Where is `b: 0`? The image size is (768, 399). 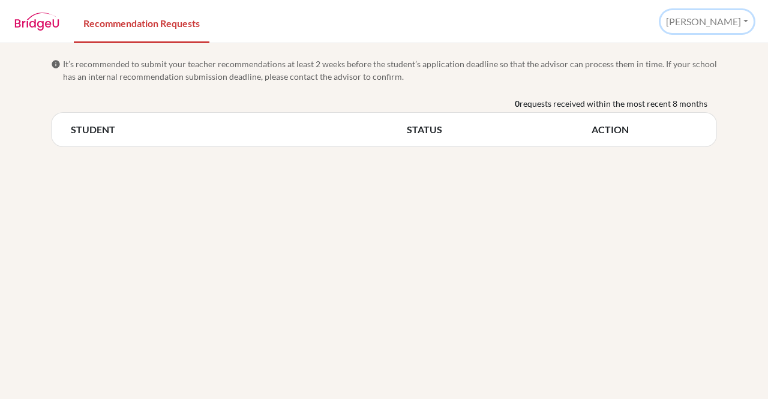 b: 0 is located at coordinates (517, 103).